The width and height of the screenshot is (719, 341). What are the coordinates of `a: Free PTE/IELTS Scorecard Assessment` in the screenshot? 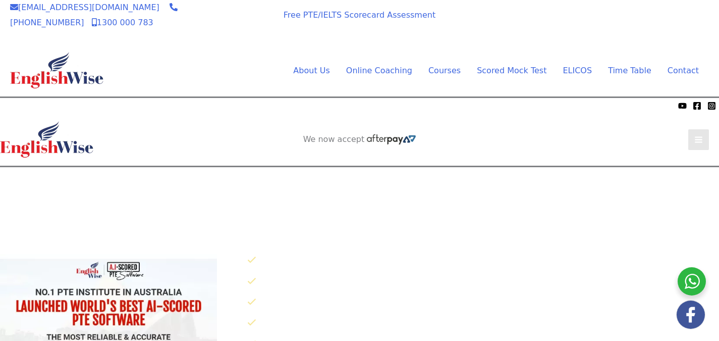 It's located at (359, 15).